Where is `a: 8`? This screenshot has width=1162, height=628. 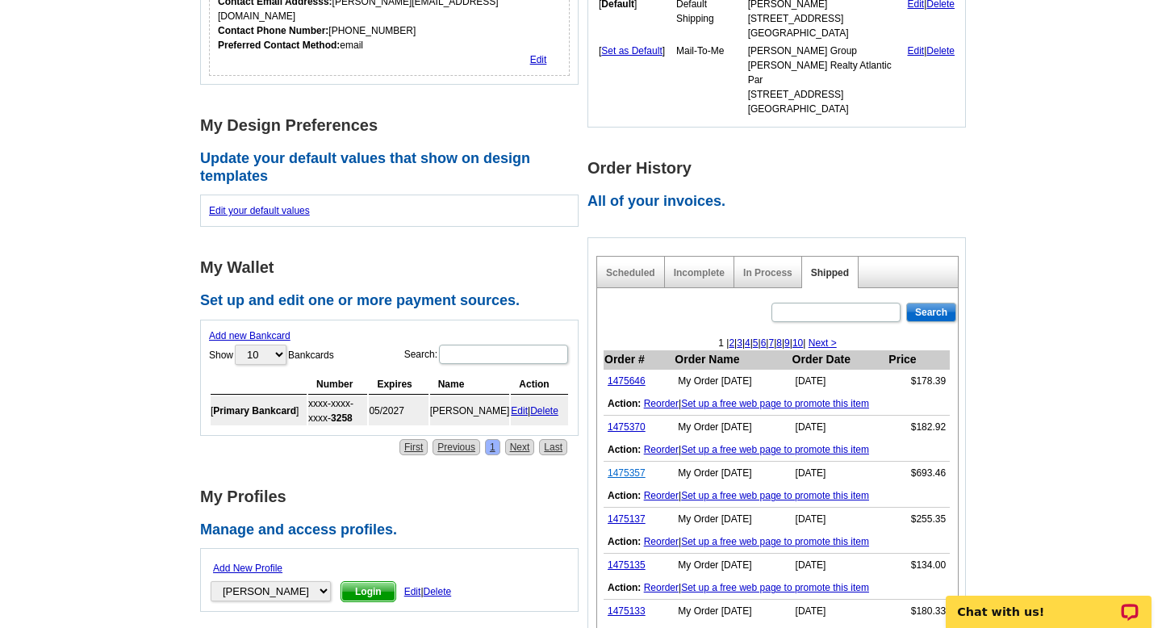
a: 8 is located at coordinates (779, 343).